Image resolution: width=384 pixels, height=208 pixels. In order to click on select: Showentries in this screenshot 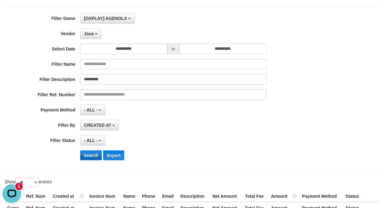, I will do `click(27, 182)`.